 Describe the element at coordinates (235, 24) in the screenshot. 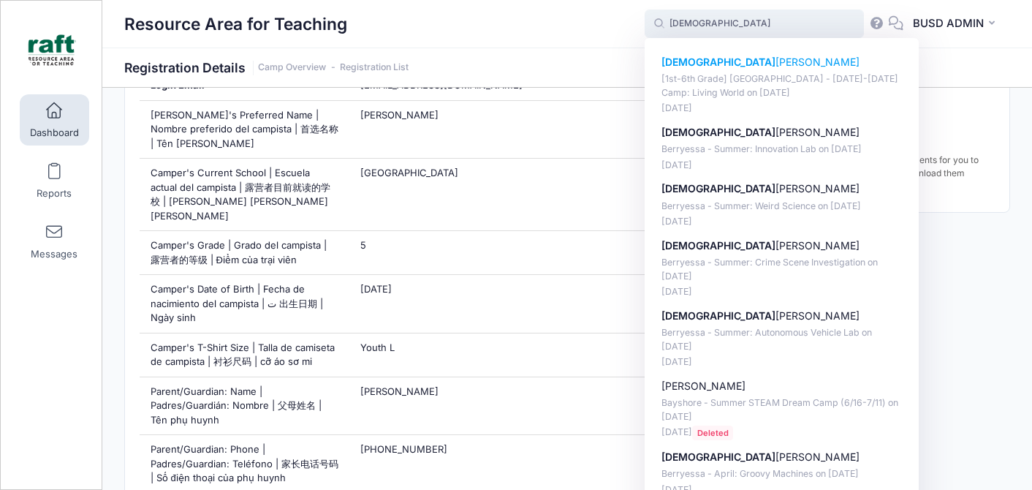

I see `h1: Resource Area for Teaching` at that location.